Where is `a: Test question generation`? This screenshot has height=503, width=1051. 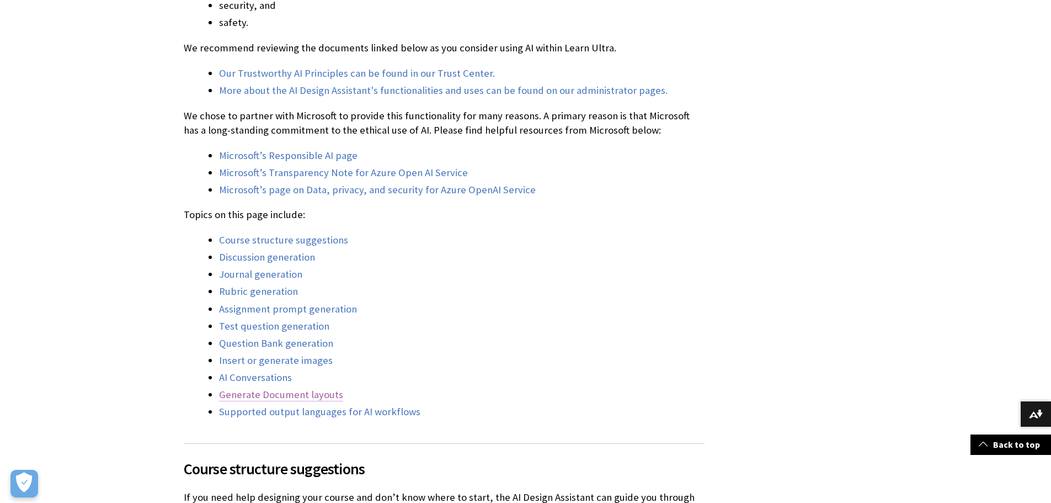 a: Test question generation is located at coordinates (274, 326).